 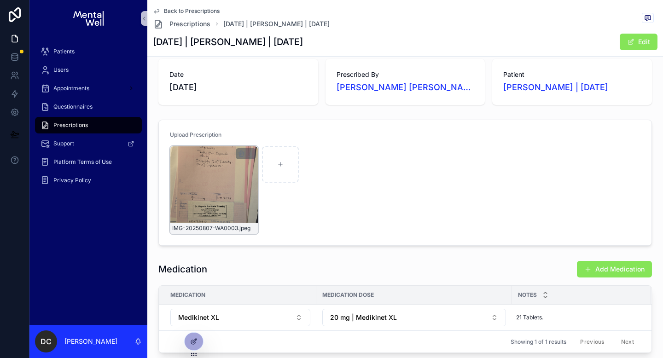 I want to click on a: Support, so click(x=88, y=144).